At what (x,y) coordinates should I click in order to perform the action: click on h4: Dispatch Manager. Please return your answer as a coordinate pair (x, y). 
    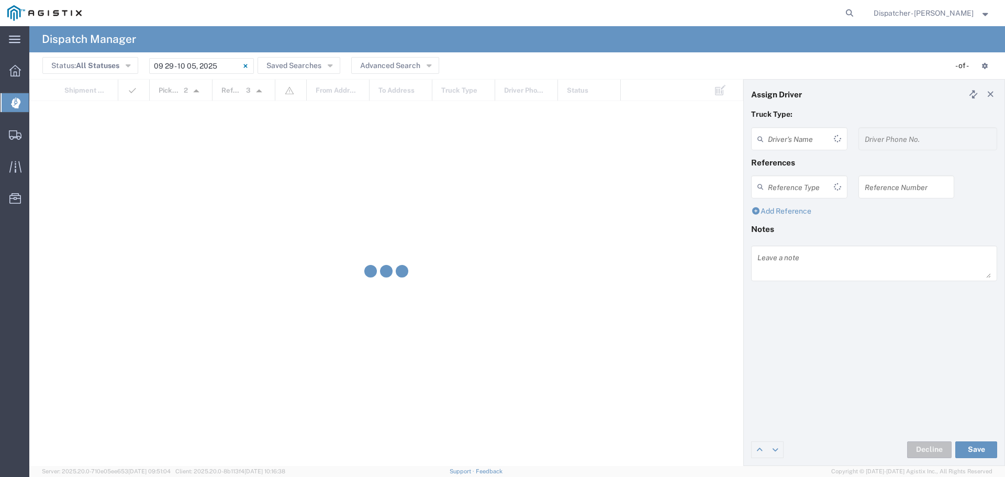
    Looking at the image, I should click on (89, 39).